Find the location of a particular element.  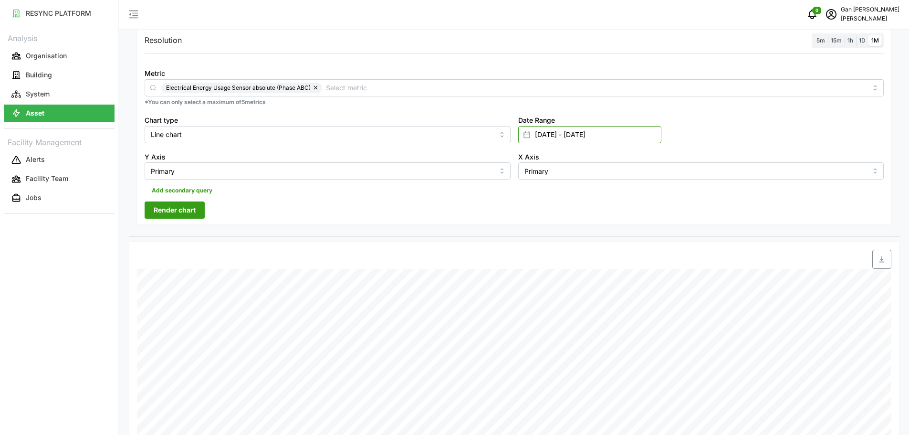

p: Facility Management is located at coordinates (59, 141).